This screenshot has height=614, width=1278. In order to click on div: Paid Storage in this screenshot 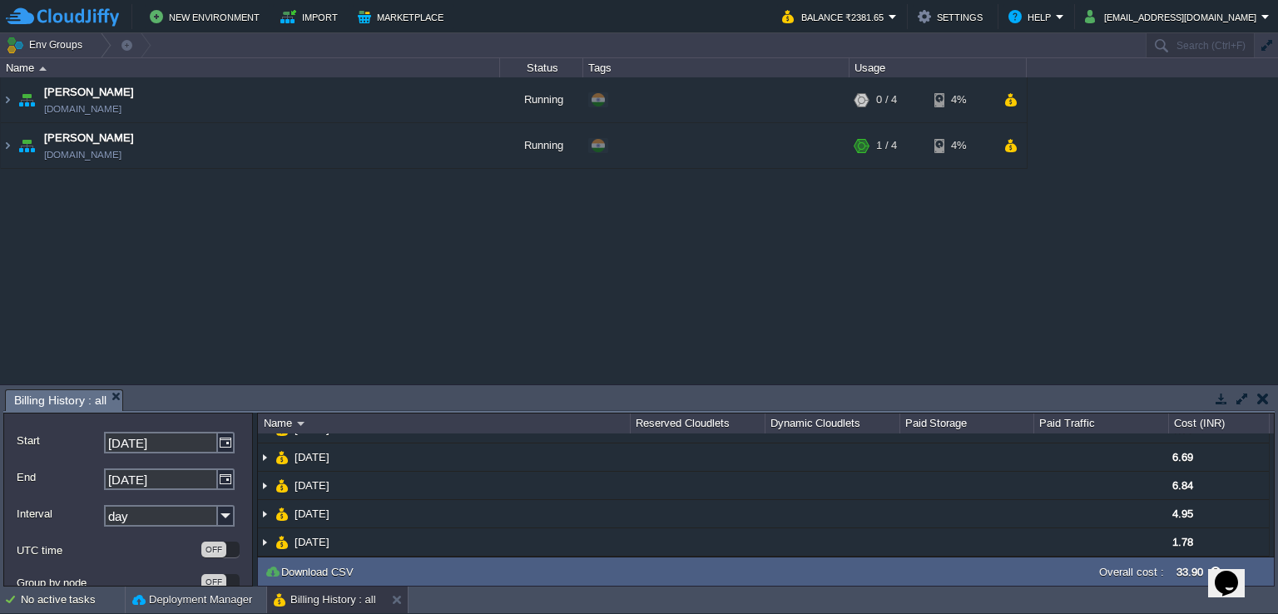, I will do `click(967, 423)`.